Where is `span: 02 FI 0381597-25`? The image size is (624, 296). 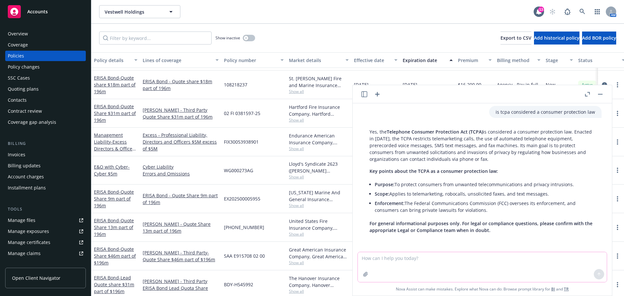 span: 02 FI 0381597-25 is located at coordinates (242, 113).